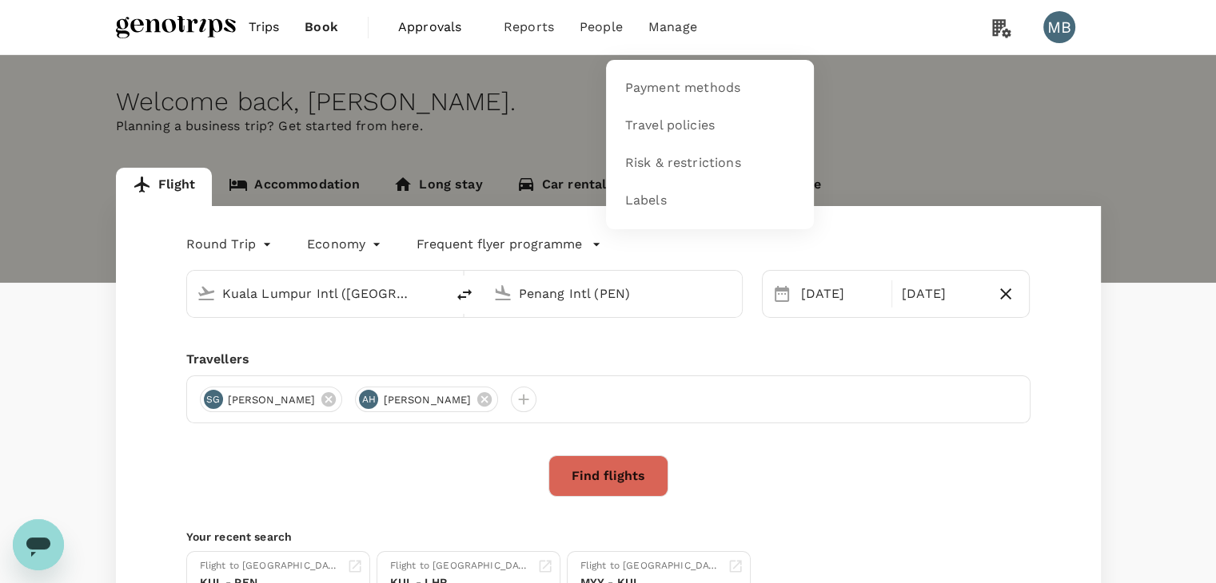 The image size is (1216, 583). I want to click on button: Find flights, so click(608, 476).